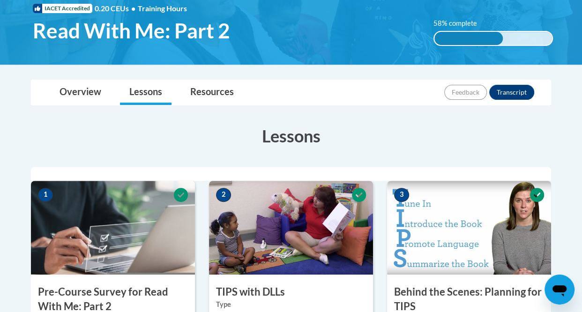  What do you see at coordinates (465, 92) in the screenshot?
I see `button: Feedback` at bounding box center [465, 92].